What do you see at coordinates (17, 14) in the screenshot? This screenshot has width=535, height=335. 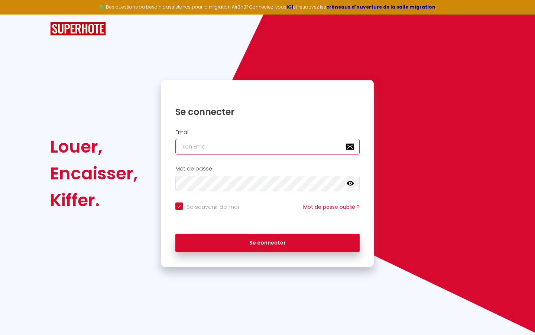 I see `button: Ouvrir le widget de chat LiveChat` at bounding box center [17, 14].